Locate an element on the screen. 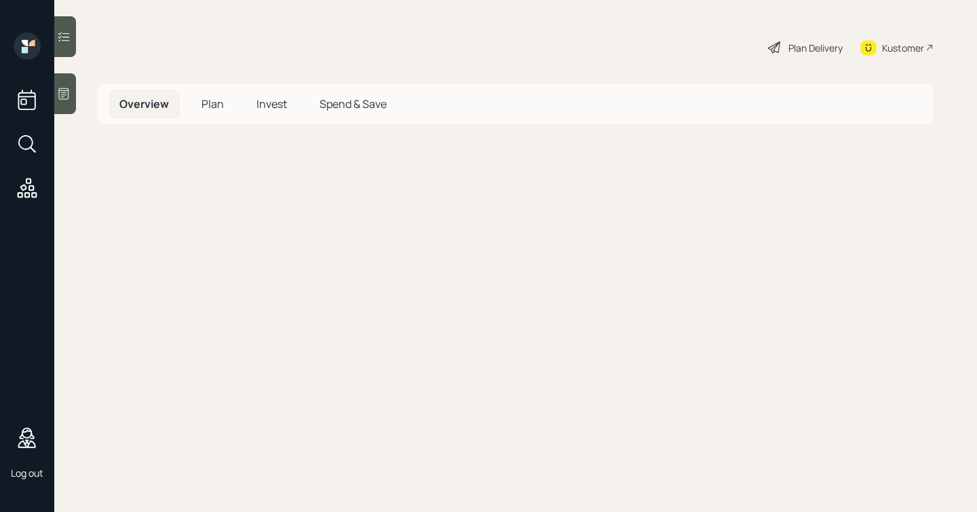 The width and height of the screenshot is (977, 512). span: Overview is located at coordinates (144, 104).